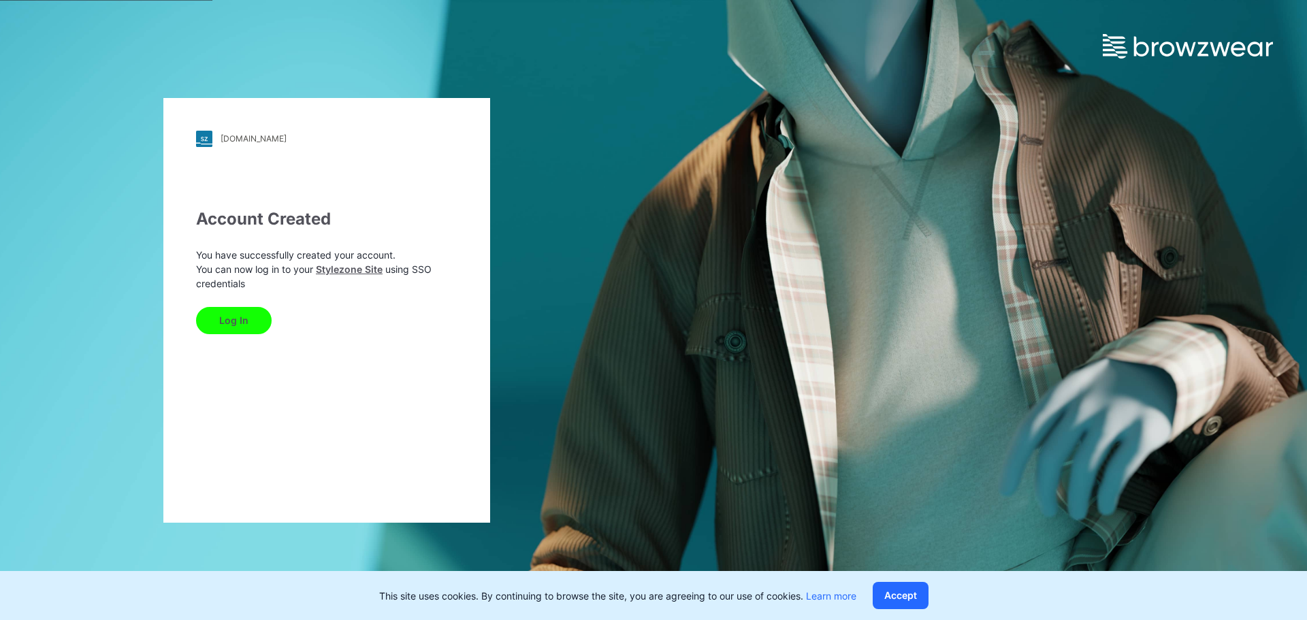  I want to click on button: Accept, so click(900, 595).